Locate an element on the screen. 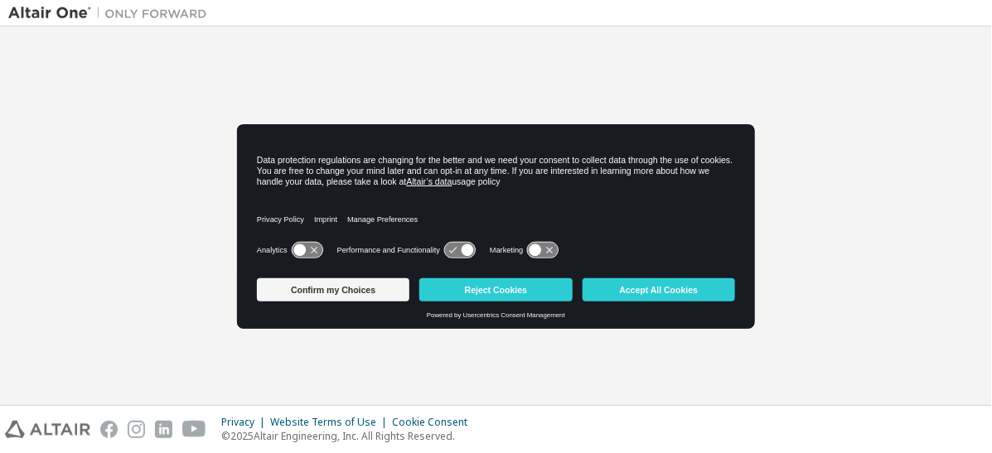 The width and height of the screenshot is (992, 453). img: altair_logo.svg is located at coordinates (47, 429).